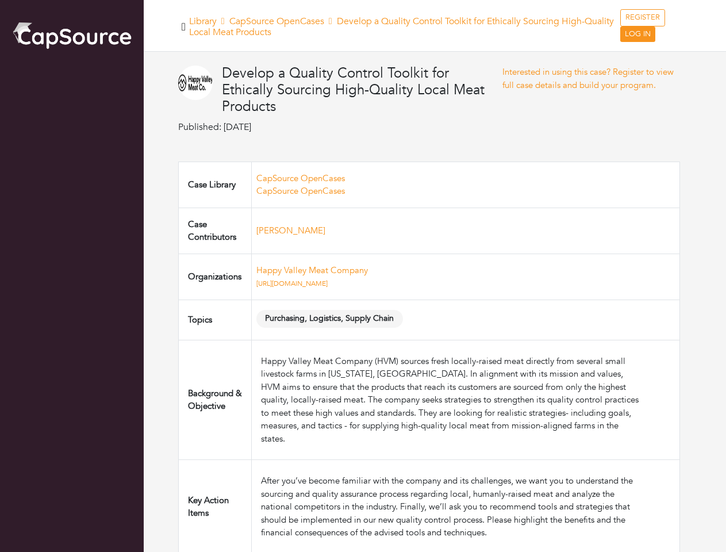 The height and width of the screenshot is (552, 726). Describe the element at coordinates (195, 83) in the screenshot. I see `img: HVMC.png` at that location.